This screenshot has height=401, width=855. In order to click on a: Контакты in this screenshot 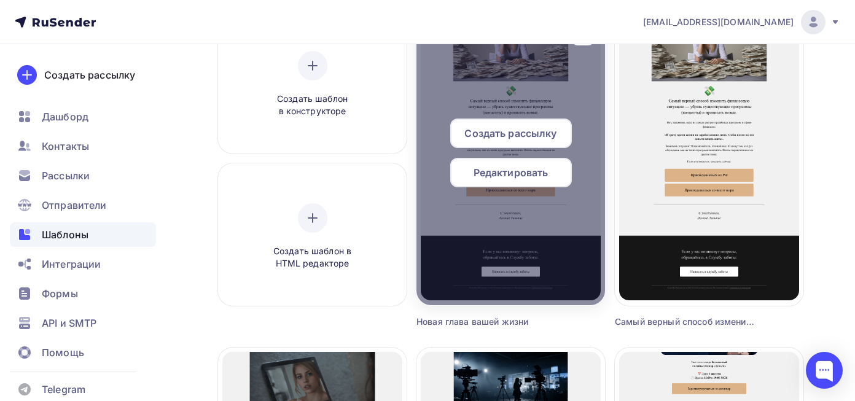, I will do `click(83, 146)`.